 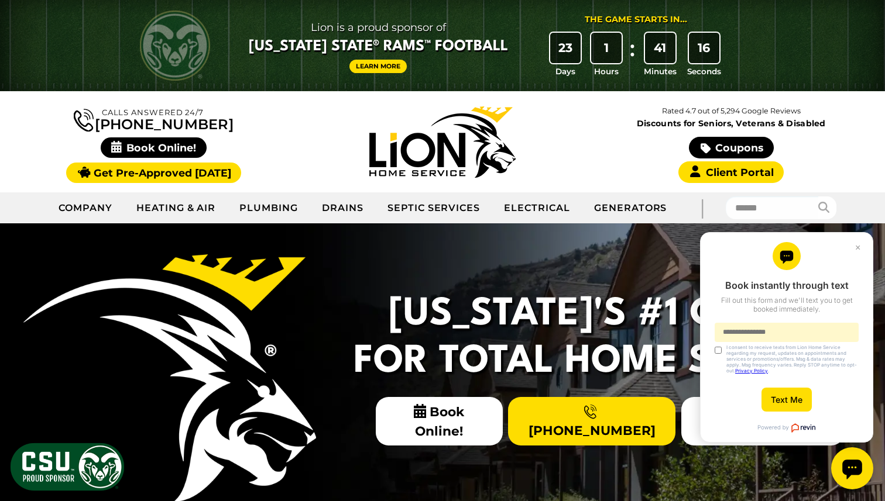 What do you see at coordinates (442, 142) in the screenshot?
I see `img: Lion Home Service` at bounding box center [442, 142].